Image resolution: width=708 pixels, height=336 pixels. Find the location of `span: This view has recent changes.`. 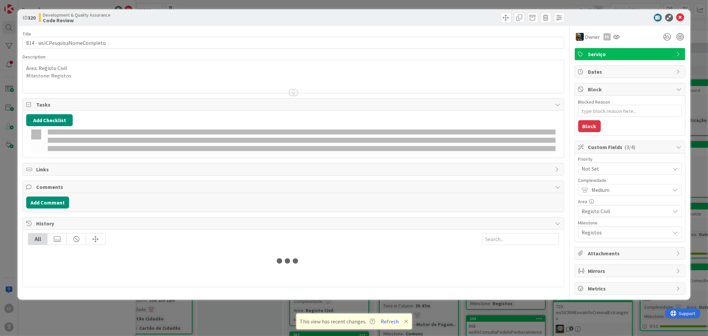

span: This view has recent changes. is located at coordinates (337, 321).